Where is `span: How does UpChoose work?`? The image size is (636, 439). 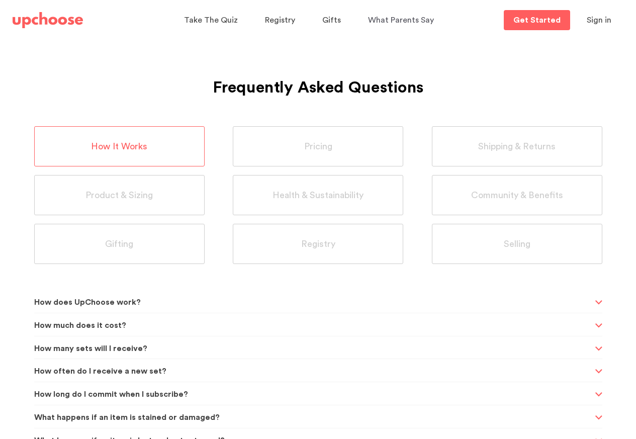
span: How does UpChoose work? is located at coordinates (313, 302).